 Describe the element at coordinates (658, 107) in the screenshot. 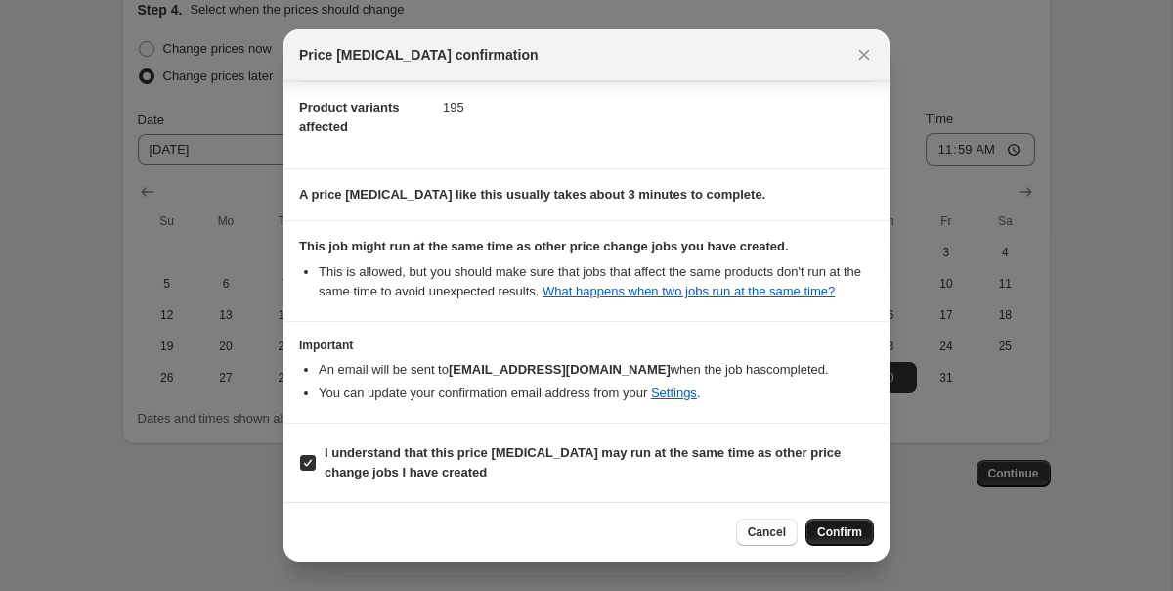

I see `dd: 195` at that location.